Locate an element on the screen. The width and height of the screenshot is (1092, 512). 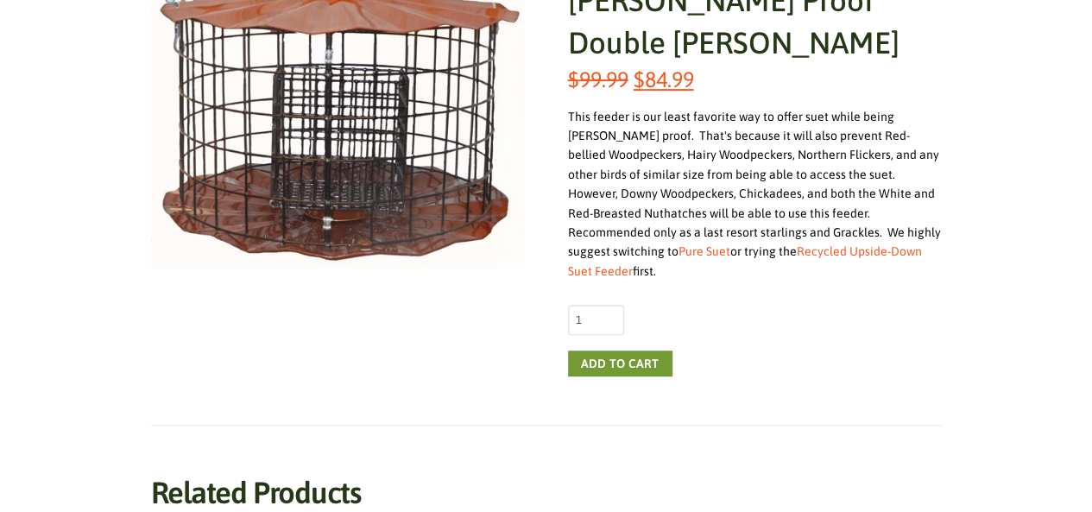
button: Add to cart is located at coordinates (620, 363).